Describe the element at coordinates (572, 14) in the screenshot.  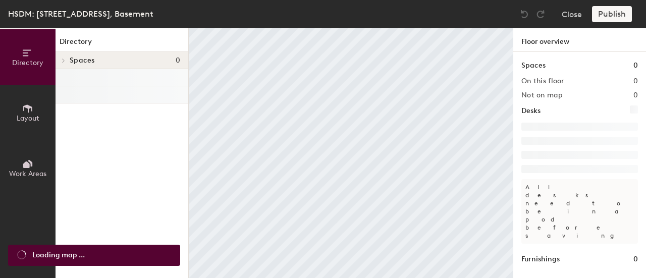
I see `button: Close` at that location.